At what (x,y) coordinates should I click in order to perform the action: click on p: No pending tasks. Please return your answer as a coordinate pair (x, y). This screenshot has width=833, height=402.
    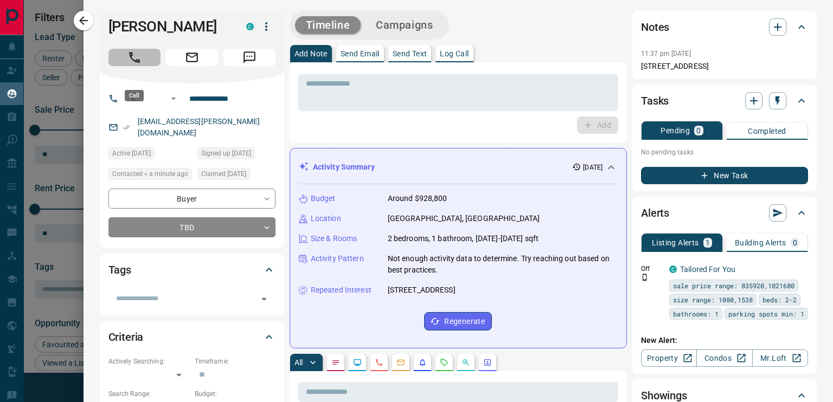
    Looking at the image, I should click on (725, 152).